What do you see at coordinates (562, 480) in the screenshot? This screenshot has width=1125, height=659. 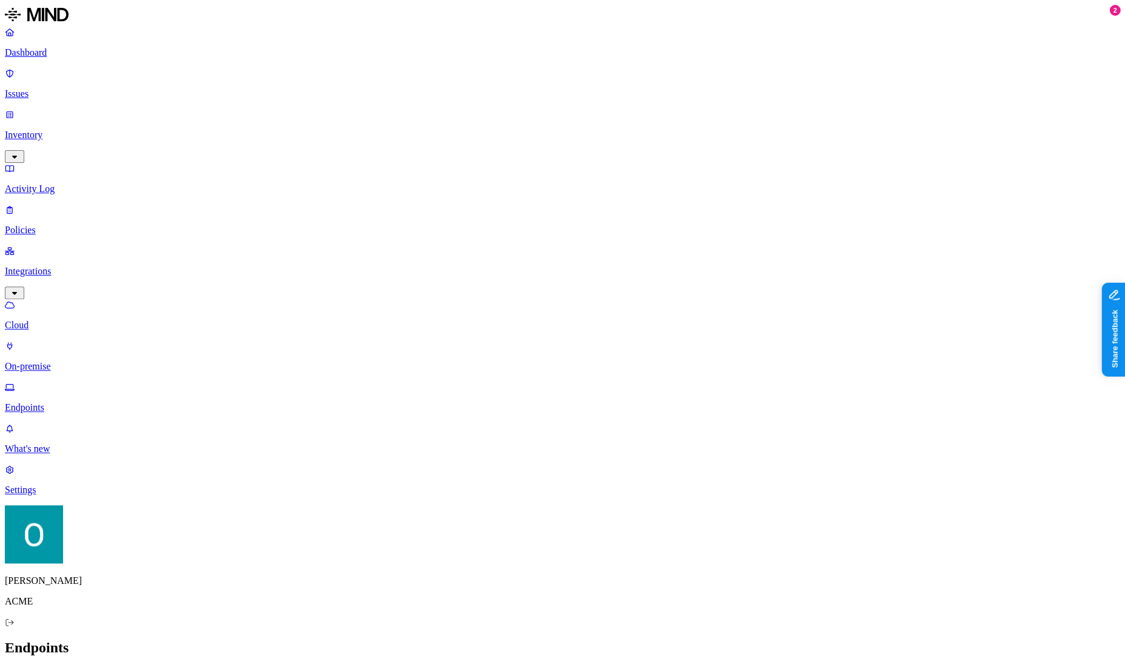 I see `a: Settings` at bounding box center [562, 480].